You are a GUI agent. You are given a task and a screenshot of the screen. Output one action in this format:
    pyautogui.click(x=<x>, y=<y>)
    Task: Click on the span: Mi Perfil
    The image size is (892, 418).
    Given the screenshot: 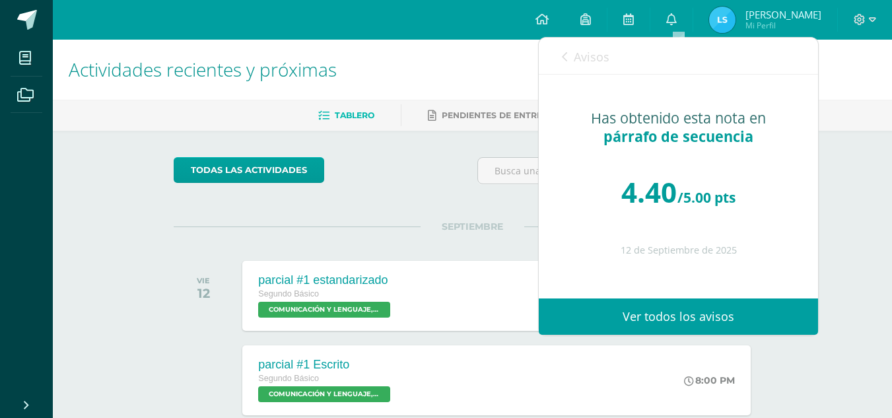 What is the action you would take?
    pyautogui.click(x=783, y=25)
    